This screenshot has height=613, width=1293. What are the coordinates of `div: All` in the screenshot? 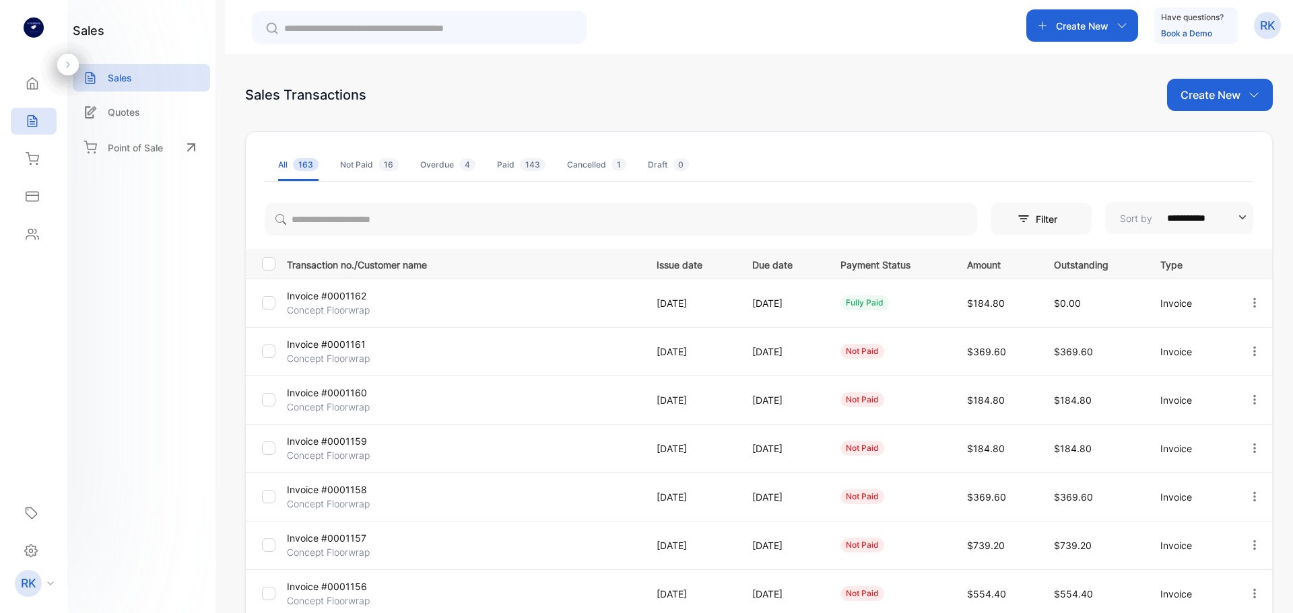 It's located at (298, 165).